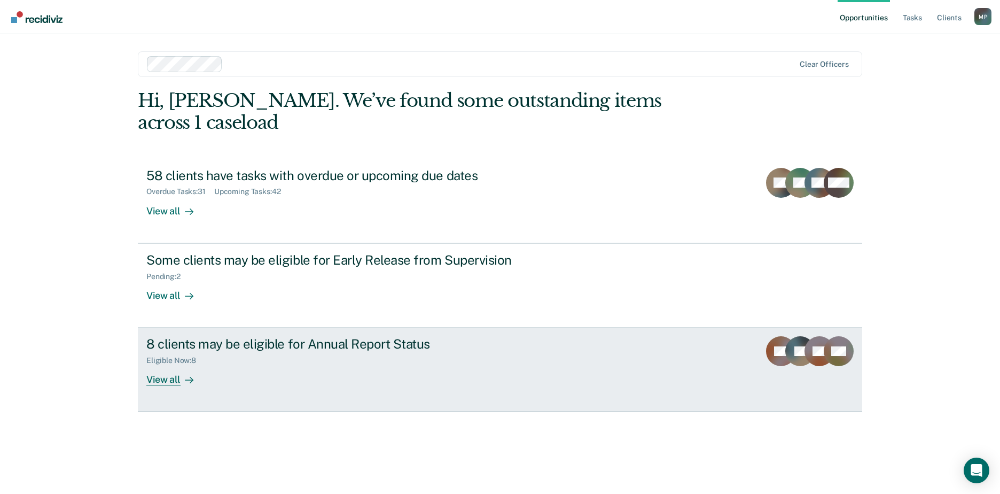 This screenshot has height=494, width=1000. What do you see at coordinates (977, 470) in the screenshot?
I see `div: Open Intercom Messenger` at bounding box center [977, 470].